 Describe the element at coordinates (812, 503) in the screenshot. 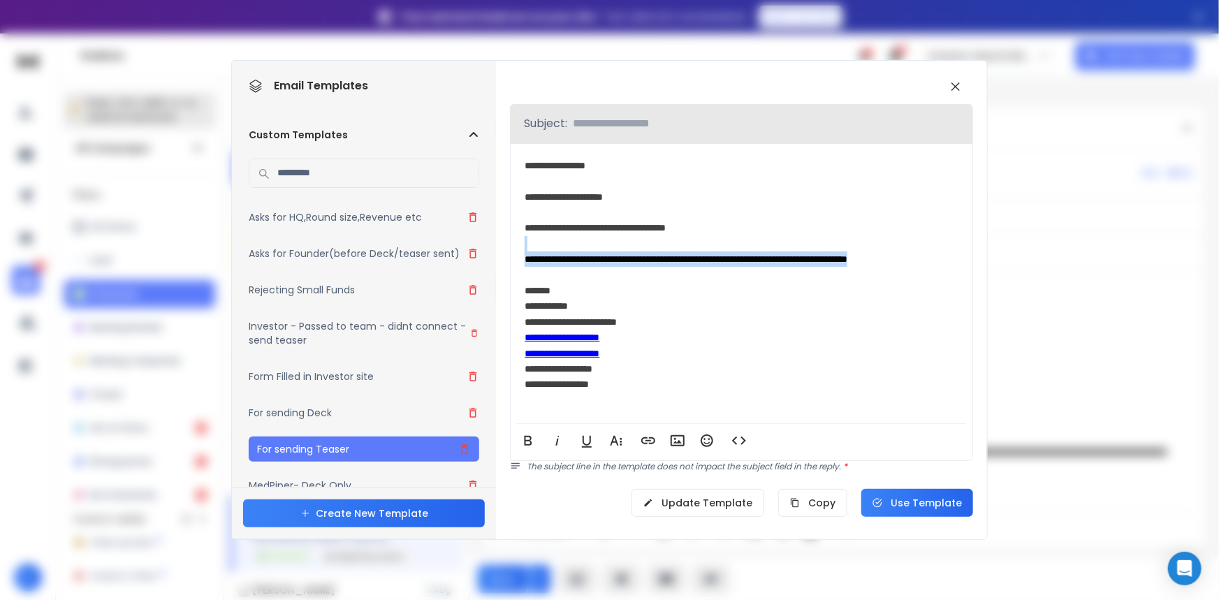

I see `button: Copy` at that location.